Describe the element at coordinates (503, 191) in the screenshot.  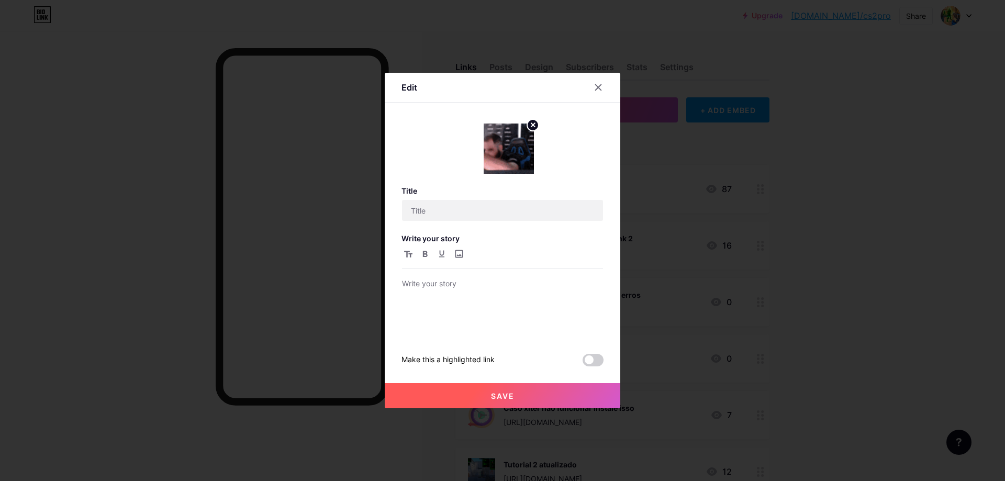
I see `h3: Title` at that location.